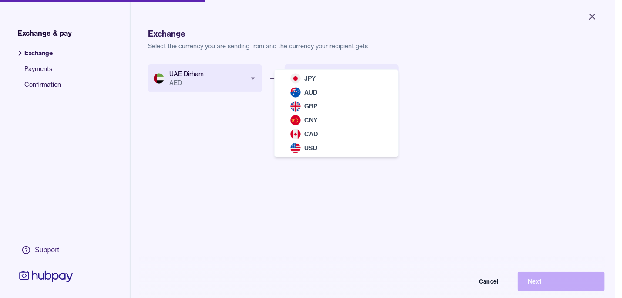 The image size is (622, 298). Describe the element at coordinates (311, 92) in the screenshot. I see `span: AUD` at that location.